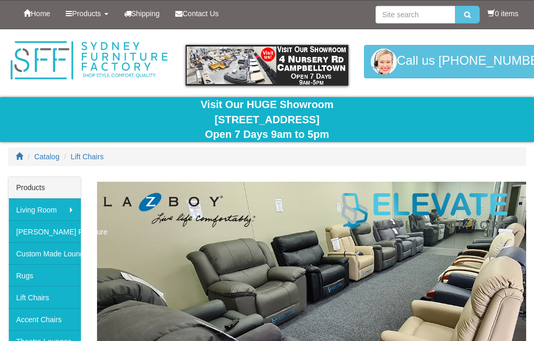 This screenshot has height=341, width=534. Describe the element at coordinates (200, 14) in the screenshot. I see `span: Contact Us` at that location.